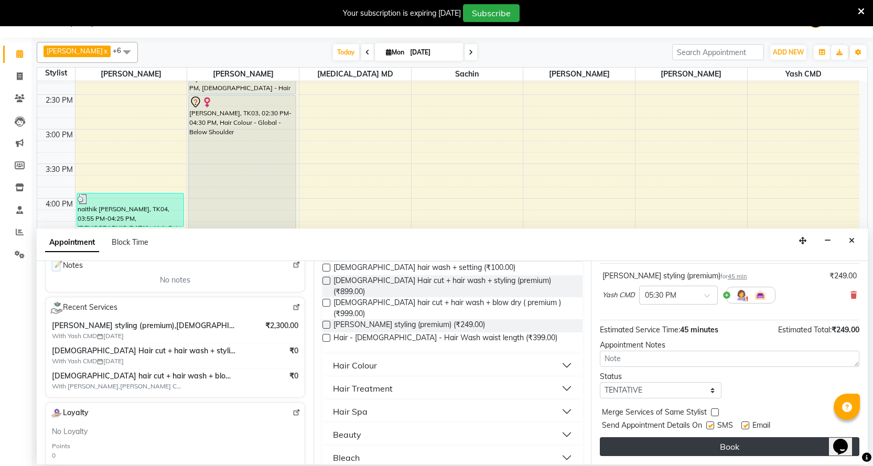  Describe the element at coordinates (737, 276) in the screenshot. I see `span: 45 min` at that location.